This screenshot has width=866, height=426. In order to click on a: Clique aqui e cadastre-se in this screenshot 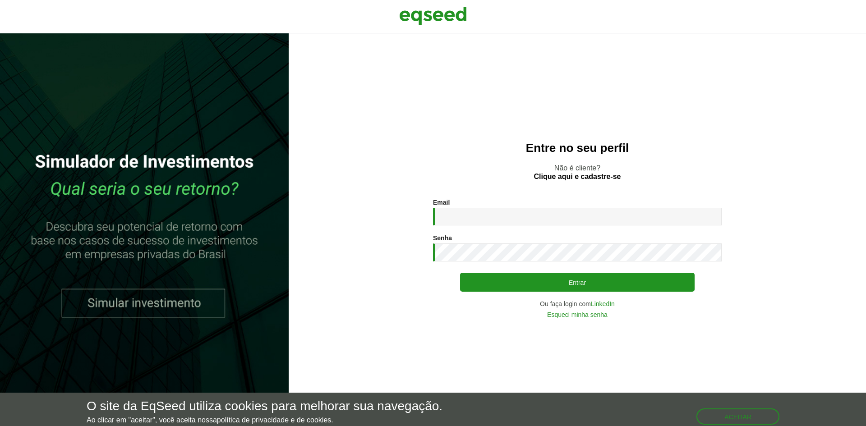, I will do `click(577, 177)`.